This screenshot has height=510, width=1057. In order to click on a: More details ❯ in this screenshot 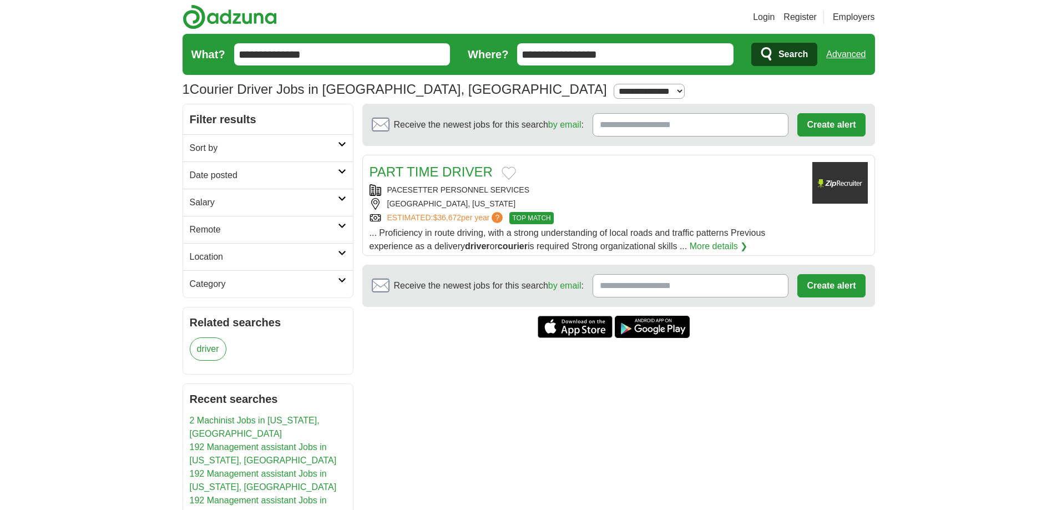, I will do `click(719, 246)`.